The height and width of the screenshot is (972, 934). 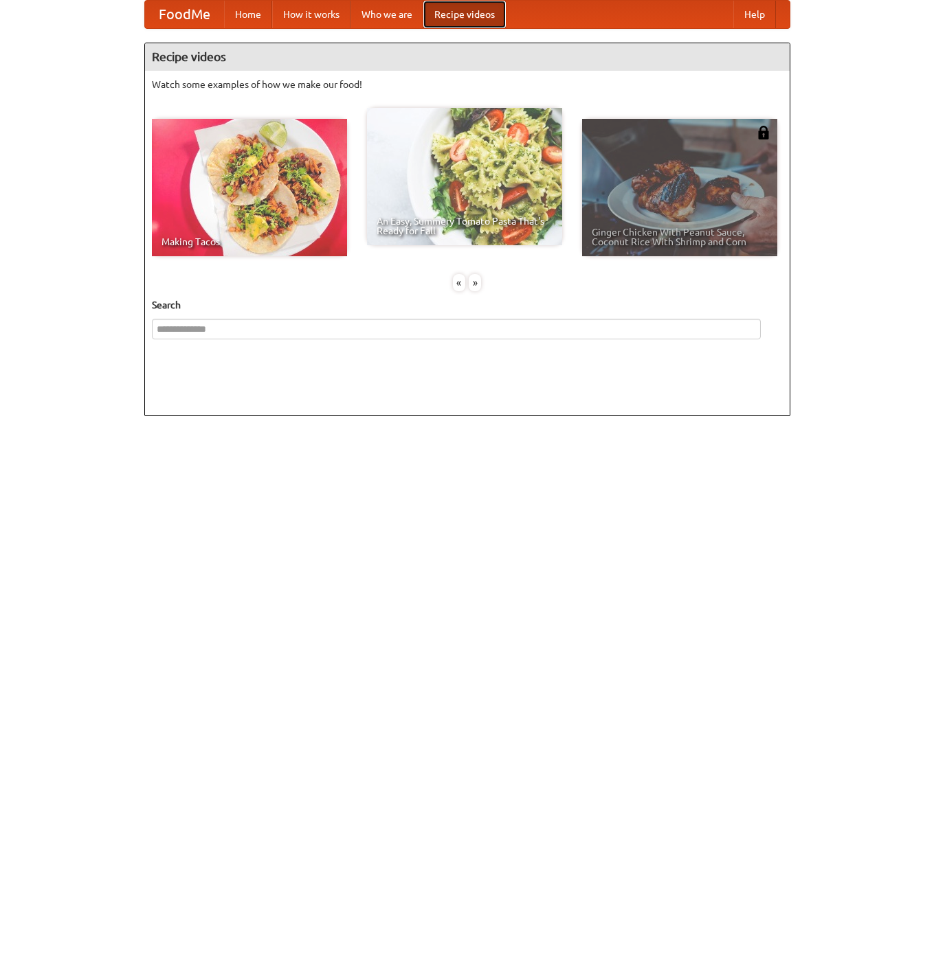 I want to click on a: Help, so click(x=754, y=14).